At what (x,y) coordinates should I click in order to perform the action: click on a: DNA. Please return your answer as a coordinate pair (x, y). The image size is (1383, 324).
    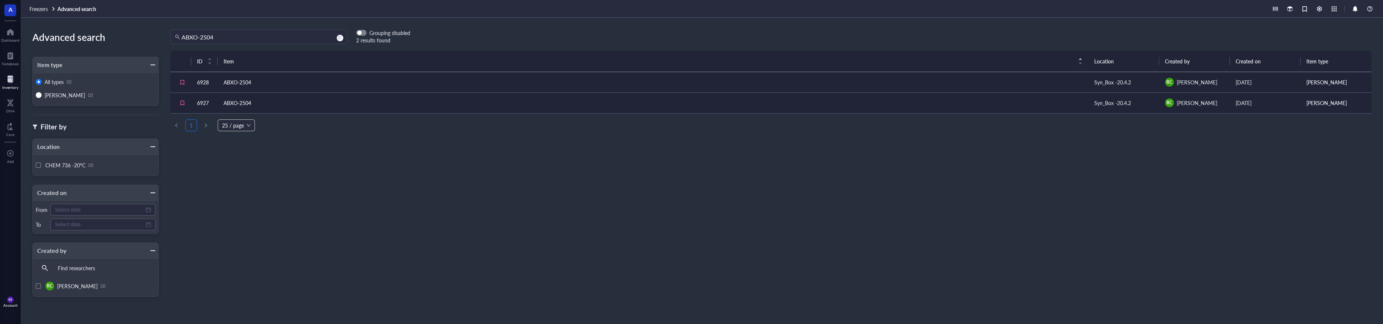
    Looking at the image, I should click on (10, 105).